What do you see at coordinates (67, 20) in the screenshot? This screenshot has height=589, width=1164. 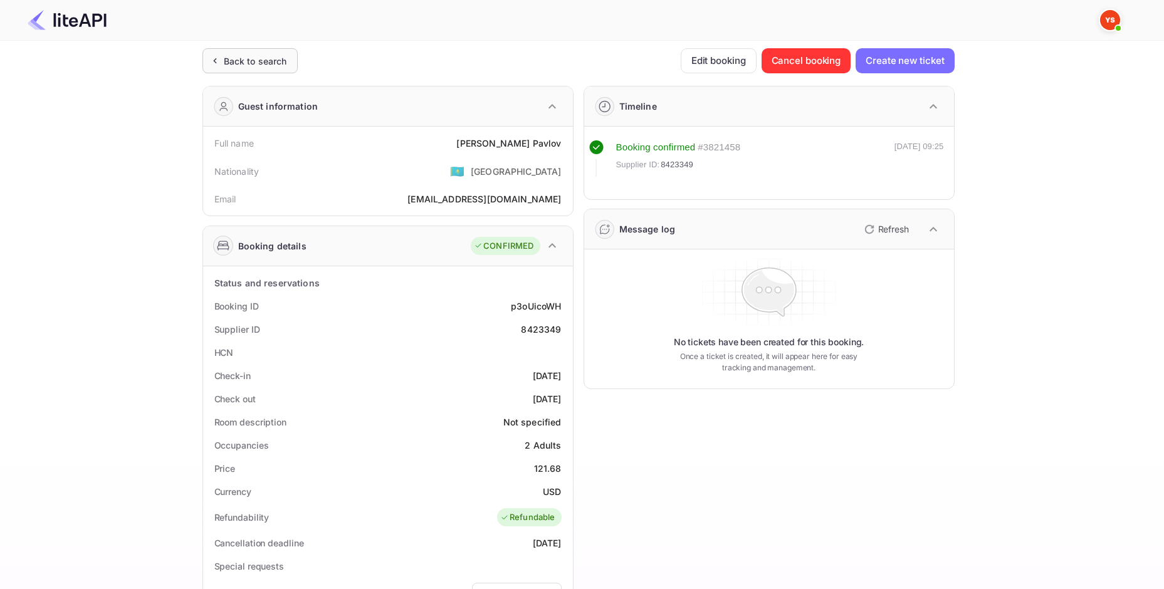 I see `img: LiteAPI Logo` at bounding box center [67, 20].